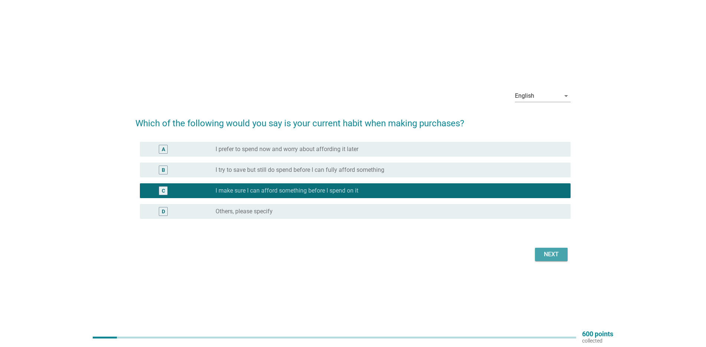  Describe the element at coordinates (566, 96) in the screenshot. I see `i: arrow_drop_down` at that location.